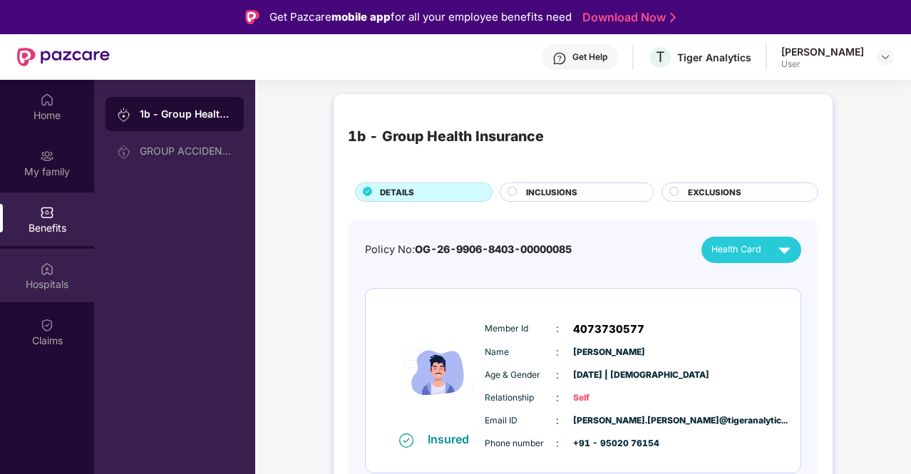 The image size is (911, 474). I want to click on span: Self, so click(609, 398).